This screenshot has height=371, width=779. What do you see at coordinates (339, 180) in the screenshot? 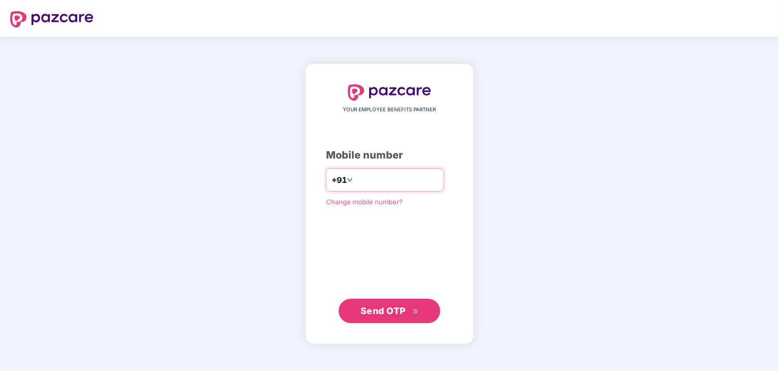
I see `span: +91` at bounding box center [339, 180].